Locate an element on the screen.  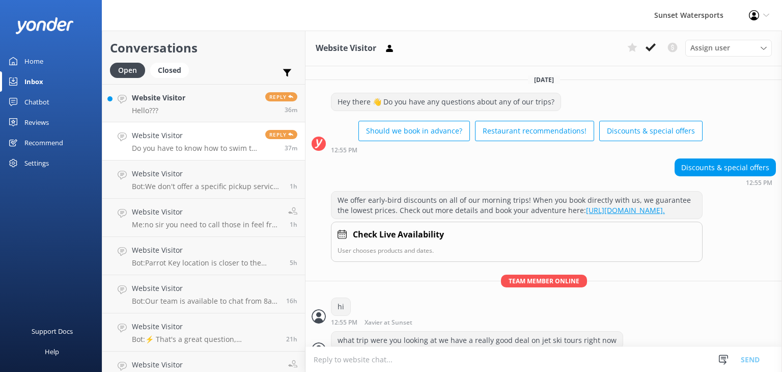
h2: Conversations is located at coordinates (204, 48).